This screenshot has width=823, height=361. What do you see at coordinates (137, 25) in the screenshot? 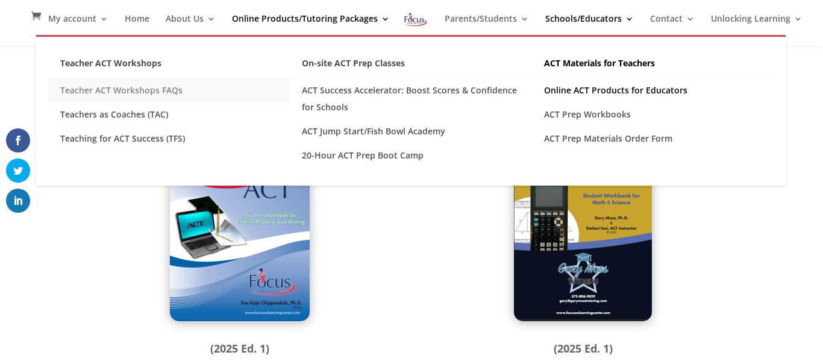
I see `a: Home` at bounding box center [137, 25].